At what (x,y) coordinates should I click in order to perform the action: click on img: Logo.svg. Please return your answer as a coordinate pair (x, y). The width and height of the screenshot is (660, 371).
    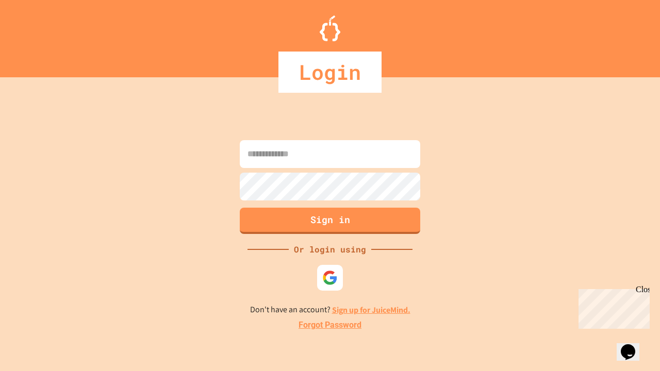
    Looking at the image, I should click on (330, 28).